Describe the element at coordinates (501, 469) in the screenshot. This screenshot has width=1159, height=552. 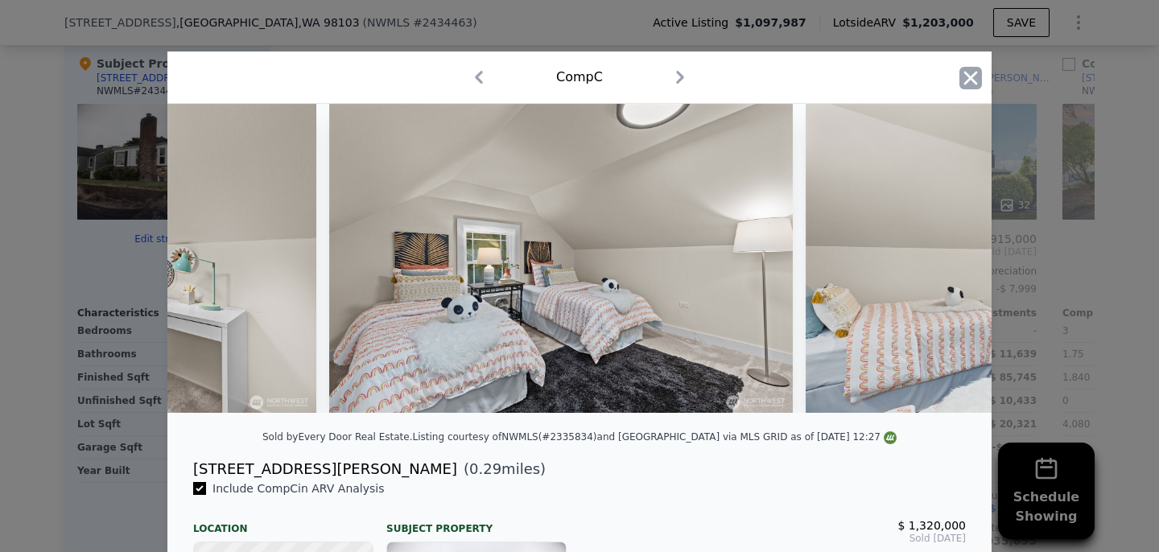
I see `span: ( miles)` at that location.